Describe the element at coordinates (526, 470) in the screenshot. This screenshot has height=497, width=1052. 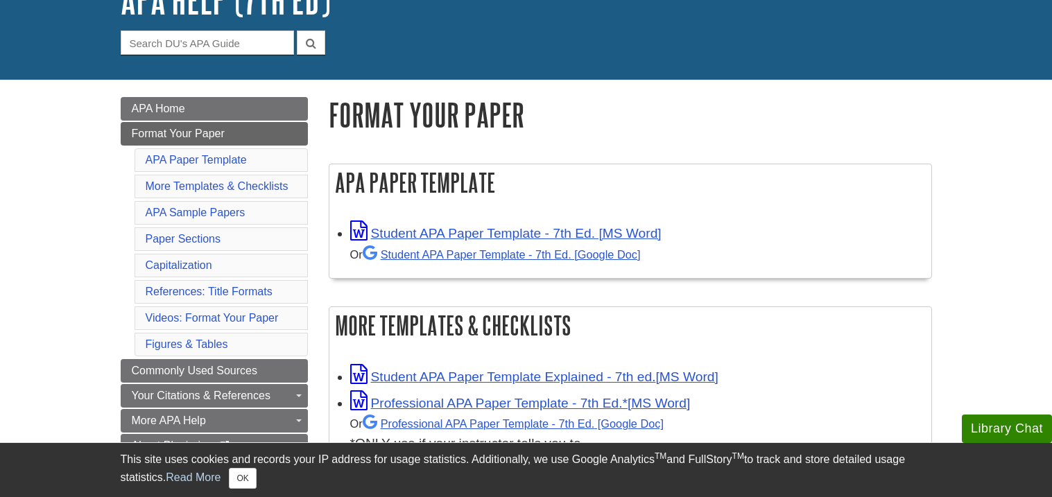
I see `div: This site uses cookies and records your IP address for usage statistics. Additionally, we use Goo...` at that location.